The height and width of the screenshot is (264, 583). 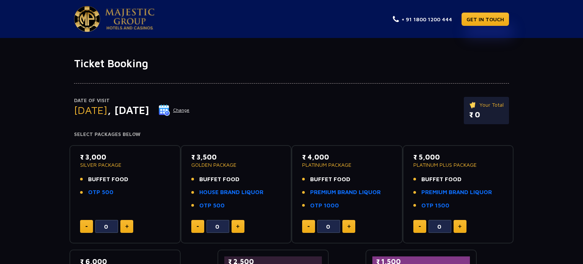 What do you see at coordinates (231, 192) in the screenshot?
I see `a: HOUSE BRAND LIQUOR` at bounding box center [231, 192].